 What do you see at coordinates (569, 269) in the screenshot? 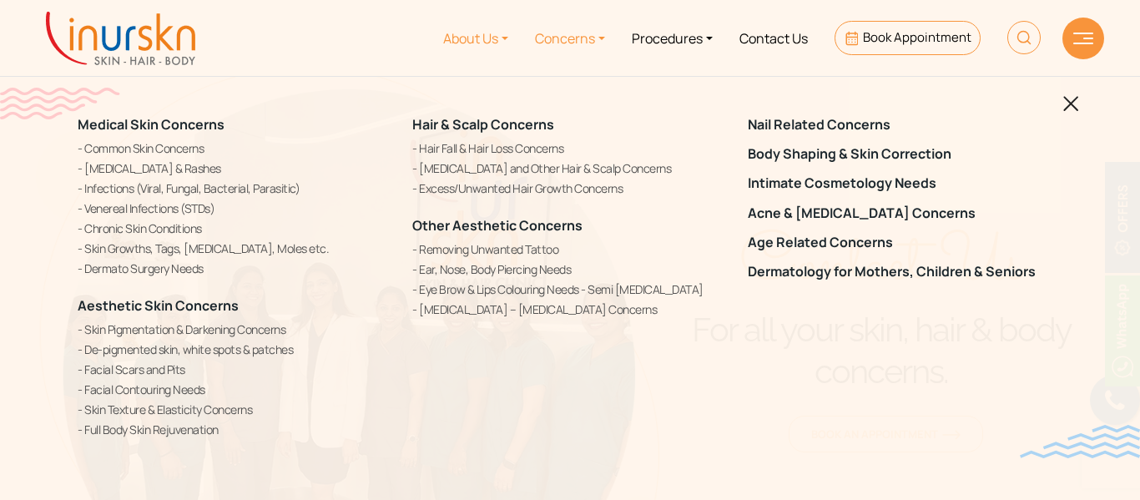
I see `a: Ear, Nose, Body Piercing Needs` at bounding box center [569, 269].